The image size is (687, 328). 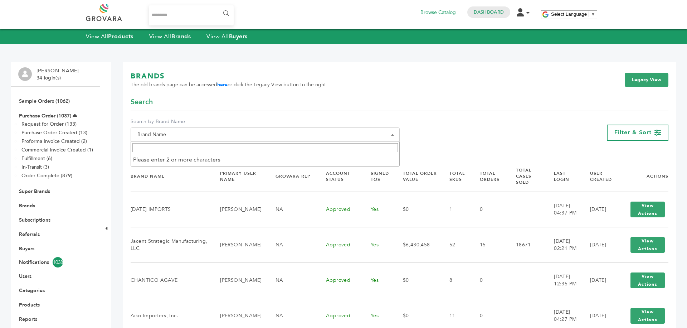 I want to click on a: Purchase Order Created (13), so click(x=54, y=132).